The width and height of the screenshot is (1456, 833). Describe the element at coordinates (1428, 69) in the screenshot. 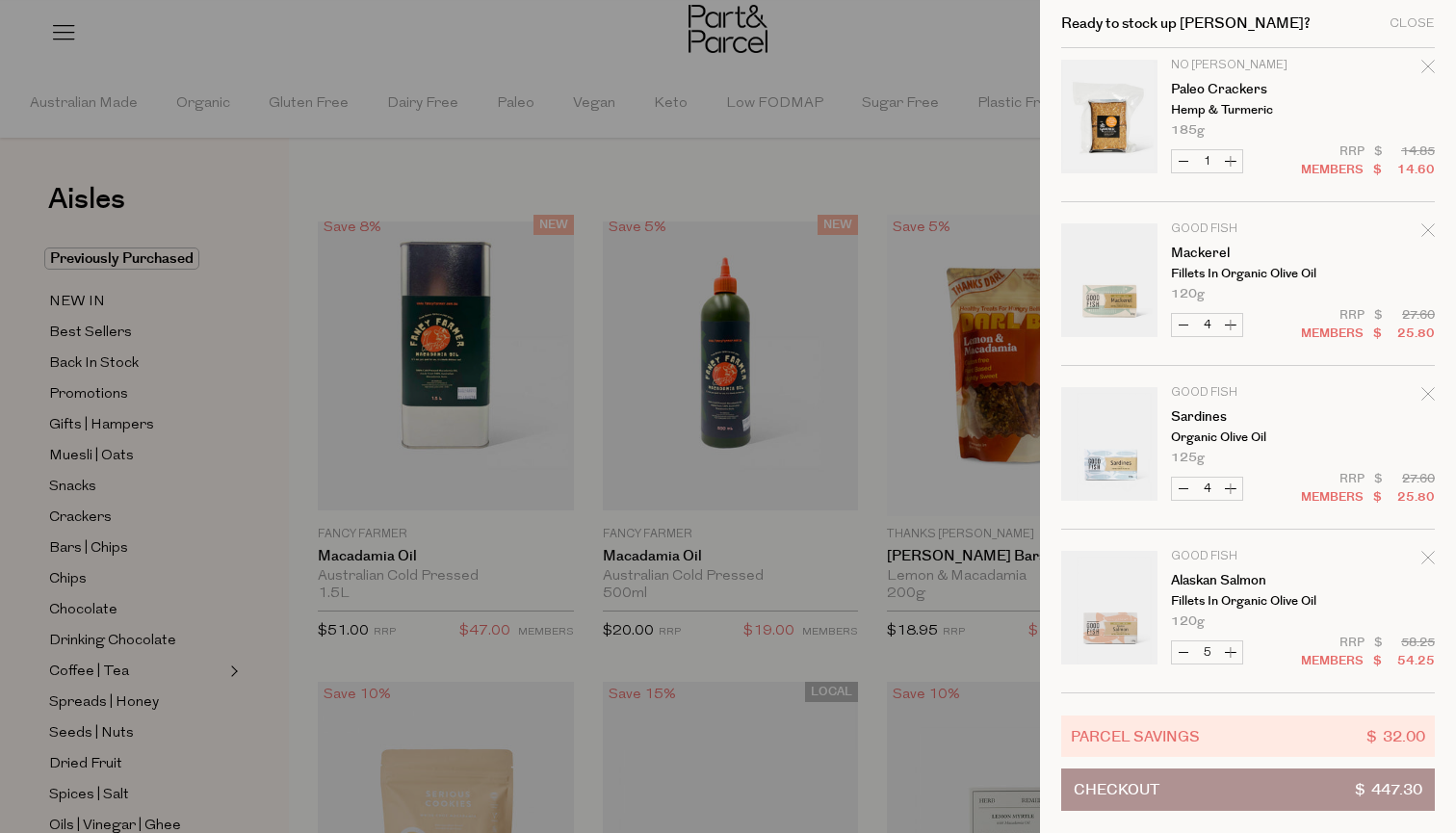

I see `div: Remove Paleo Crackers` at that location.